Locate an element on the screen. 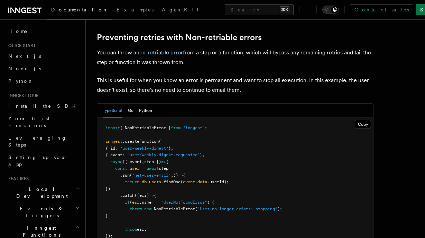  button: Go is located at coordinates (131, 110).